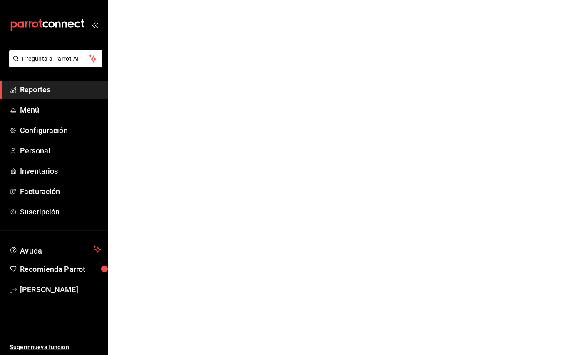  Describe the element at coordinates (60, 269) in the screenshot. I see `span: Recomienda Parrot` at that location.